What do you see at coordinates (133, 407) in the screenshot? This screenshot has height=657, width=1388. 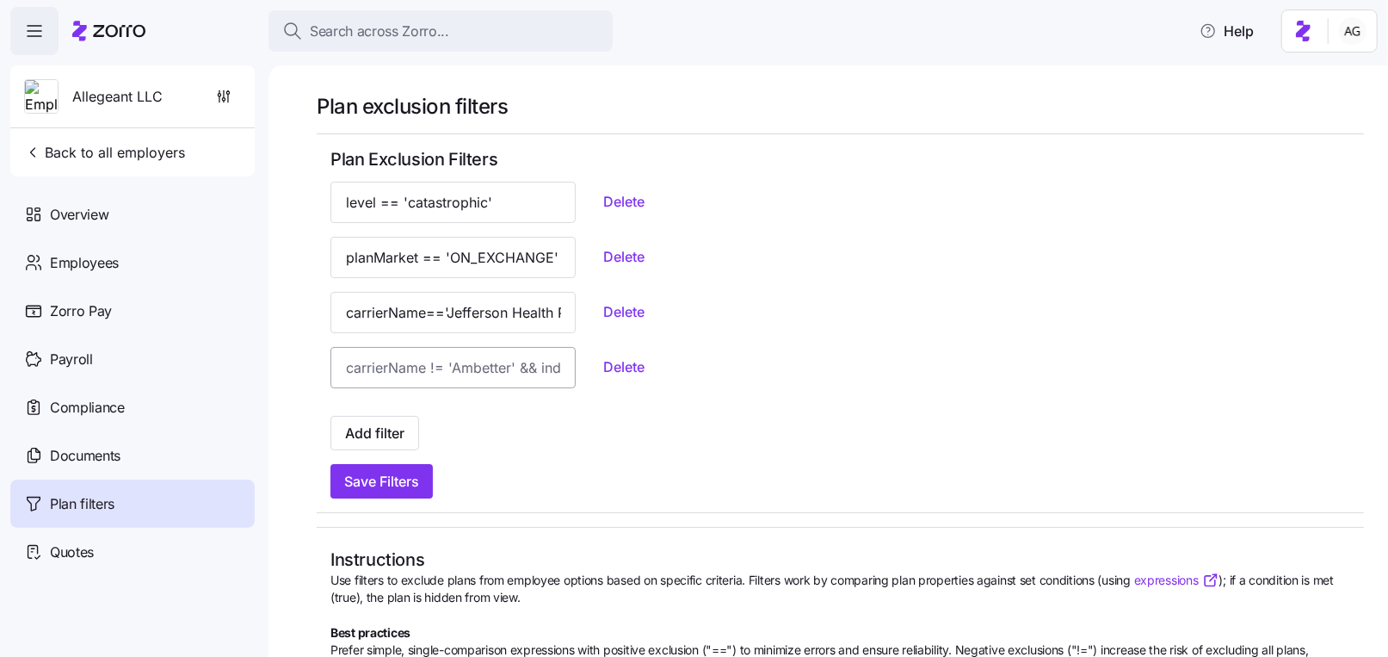 I see `a: Compliance` at bounding box center [133, 407].